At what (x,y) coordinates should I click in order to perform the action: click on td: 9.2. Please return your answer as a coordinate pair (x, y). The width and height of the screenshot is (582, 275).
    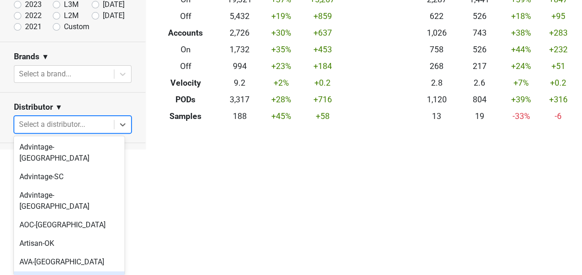
    Looking at the image, I should click on (239, 83).